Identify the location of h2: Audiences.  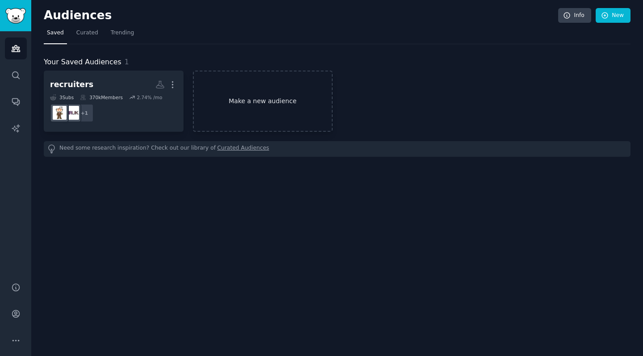
(301, 16).